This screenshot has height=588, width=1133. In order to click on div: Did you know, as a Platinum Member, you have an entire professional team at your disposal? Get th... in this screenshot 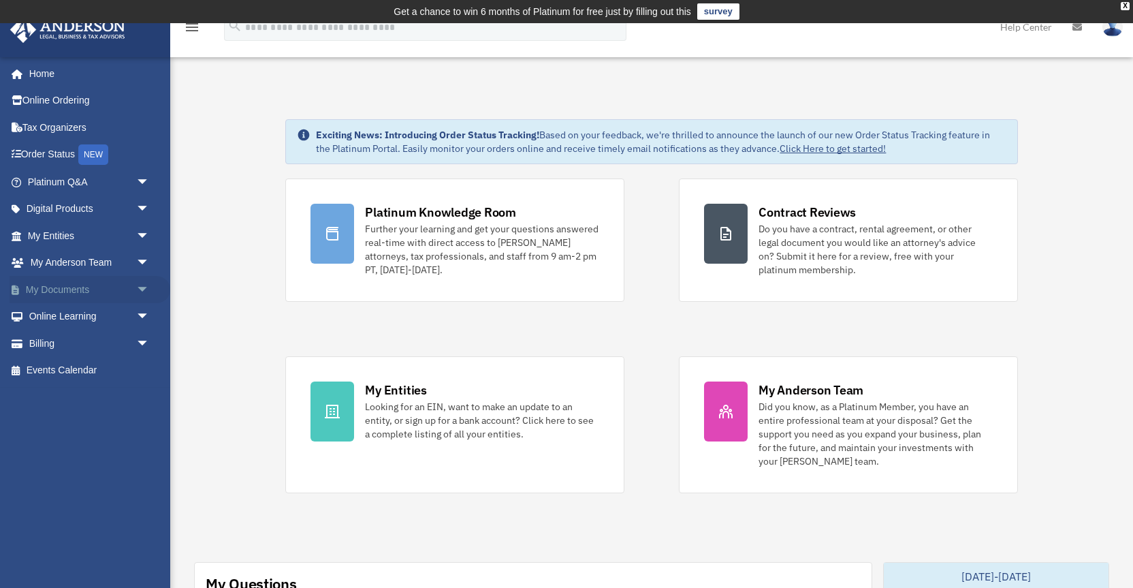, I will do `click(876, 434)`.